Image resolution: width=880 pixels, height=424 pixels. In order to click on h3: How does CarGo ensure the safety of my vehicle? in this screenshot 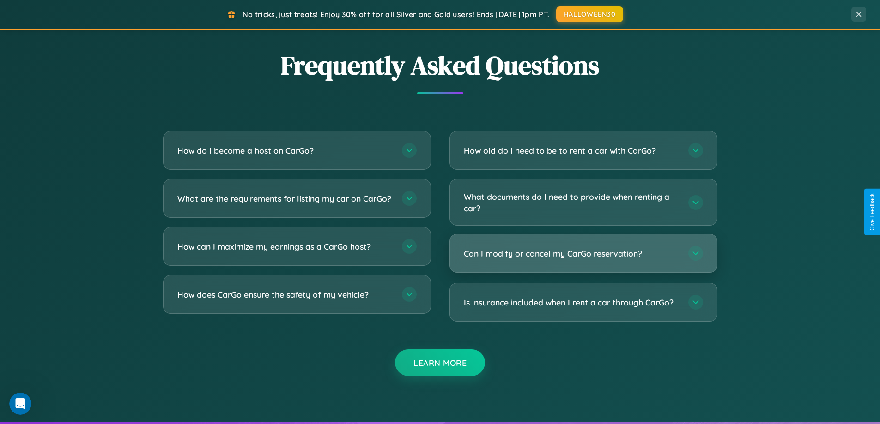, I will do `click(285, 295)`.